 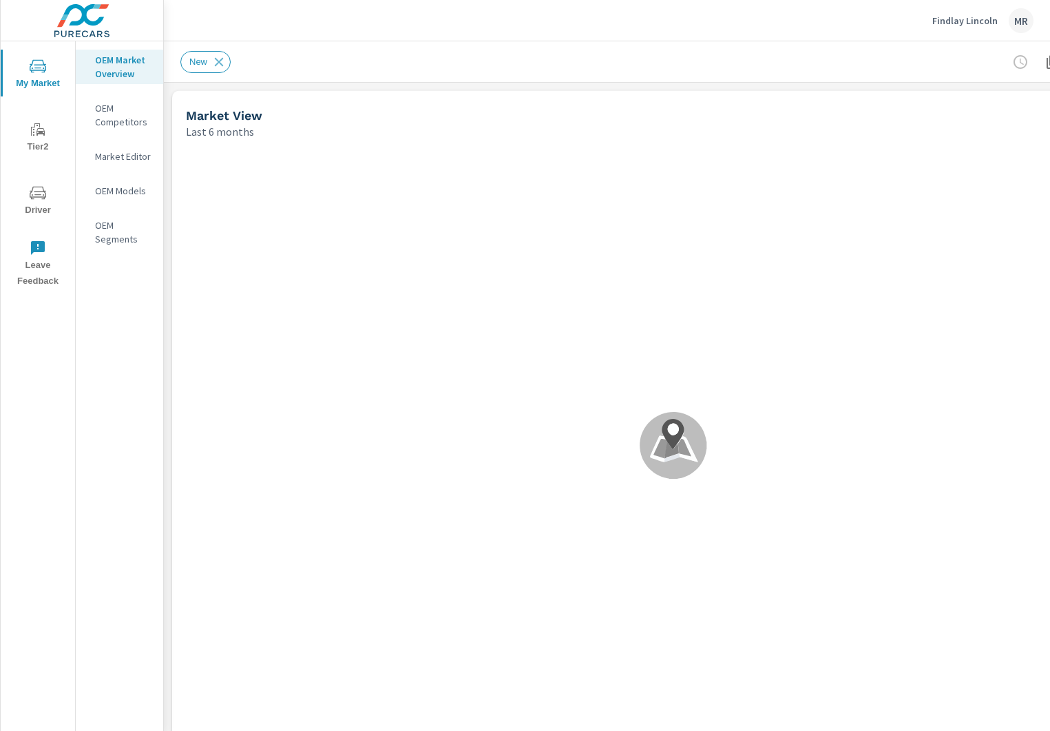 What do you see at coordinates (119, 232) in the screenshot?
I see `div: OEM Segments` at bounding box center [119, 232].